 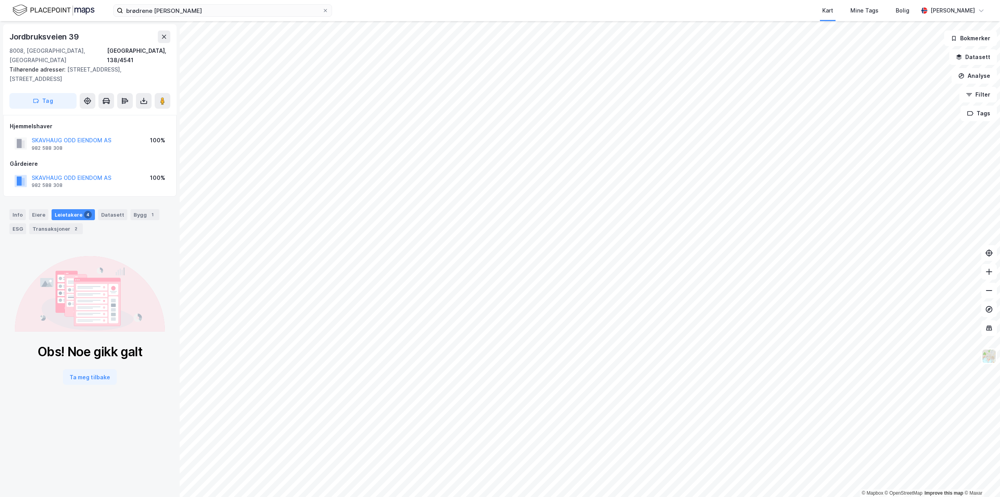 I want to click on div: Bygg, so click(x=145, y=215).